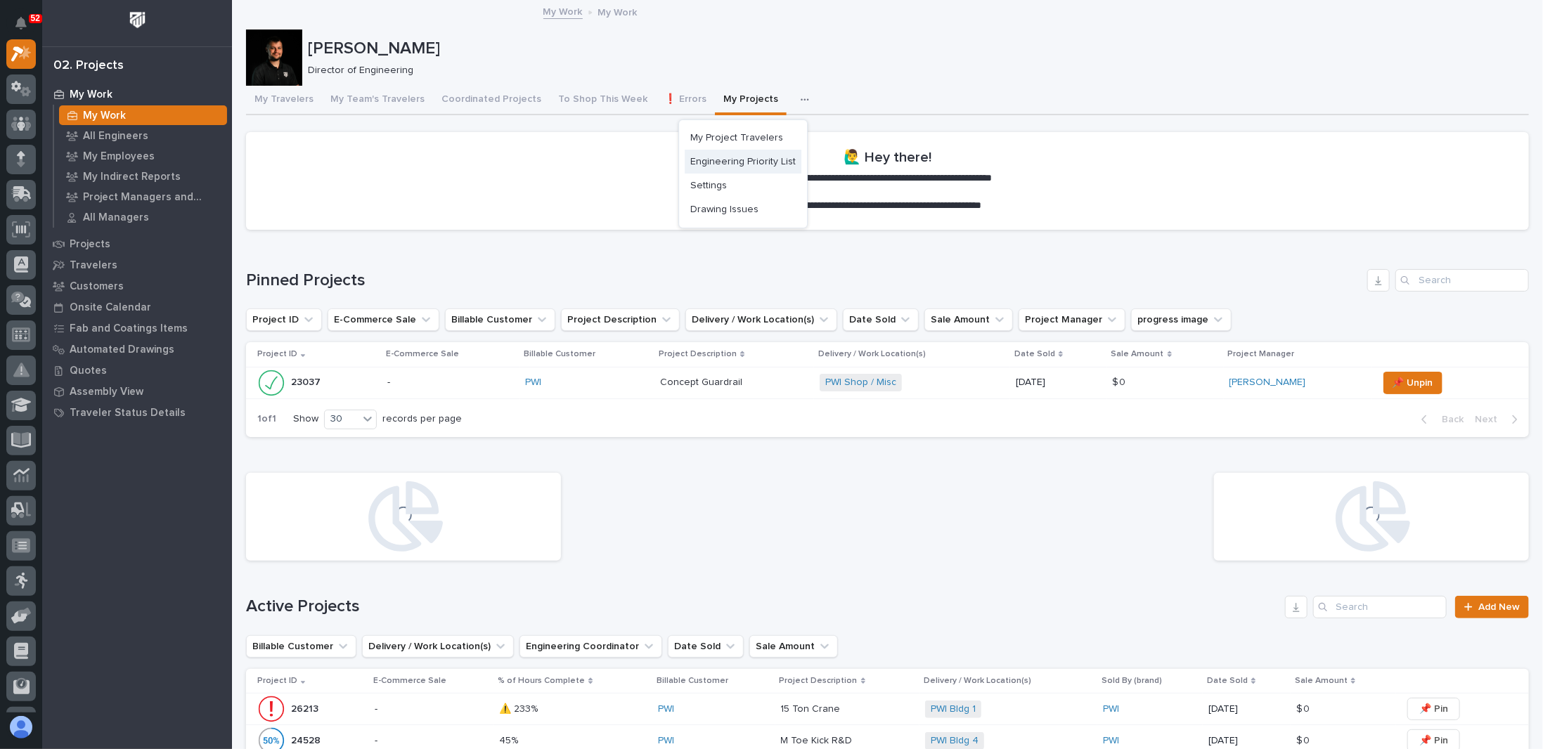  I want to click on button: My Projects, so click(751, 100).